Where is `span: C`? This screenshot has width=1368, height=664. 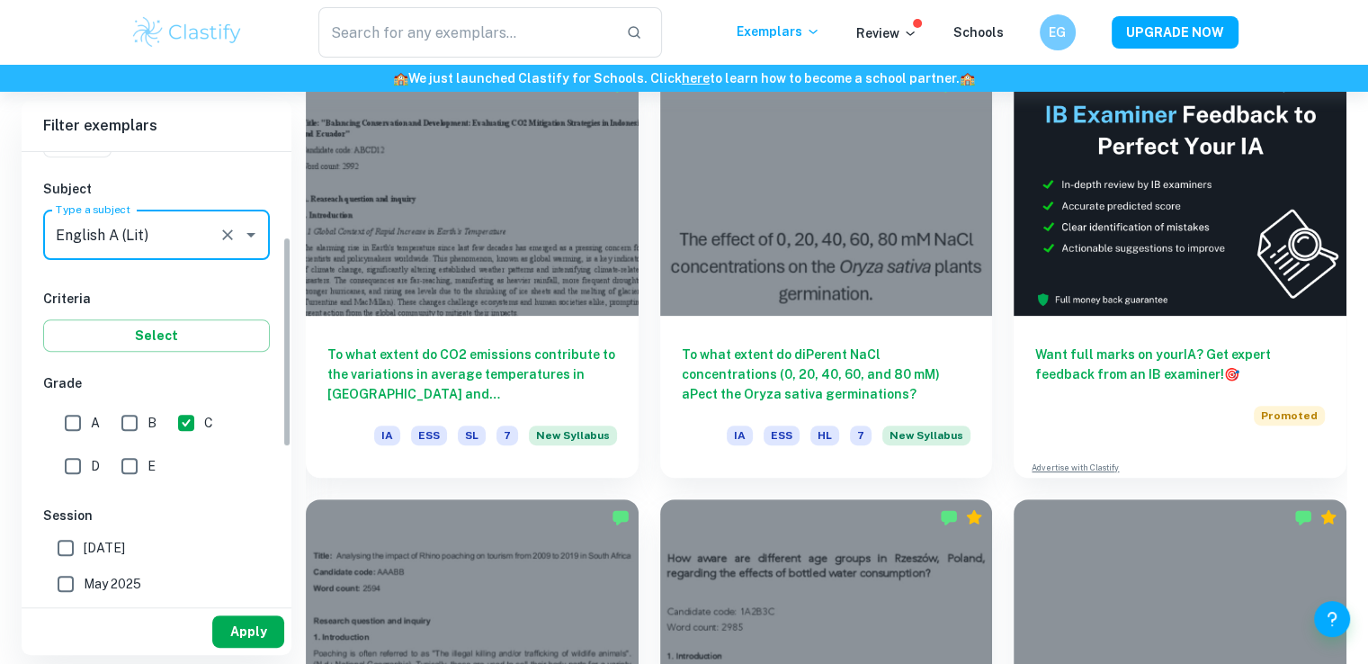
span: C is located at coordinates (209, 423).